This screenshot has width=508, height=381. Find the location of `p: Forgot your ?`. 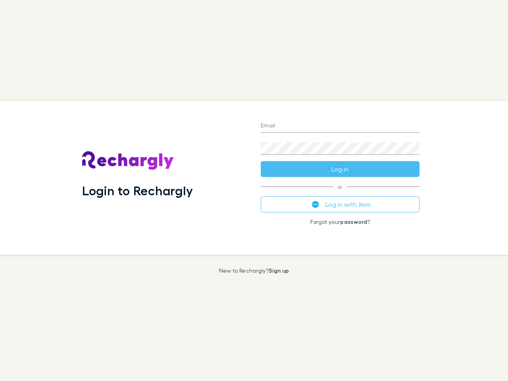

p: Forgot your ? is located at coordinates (340, 222).